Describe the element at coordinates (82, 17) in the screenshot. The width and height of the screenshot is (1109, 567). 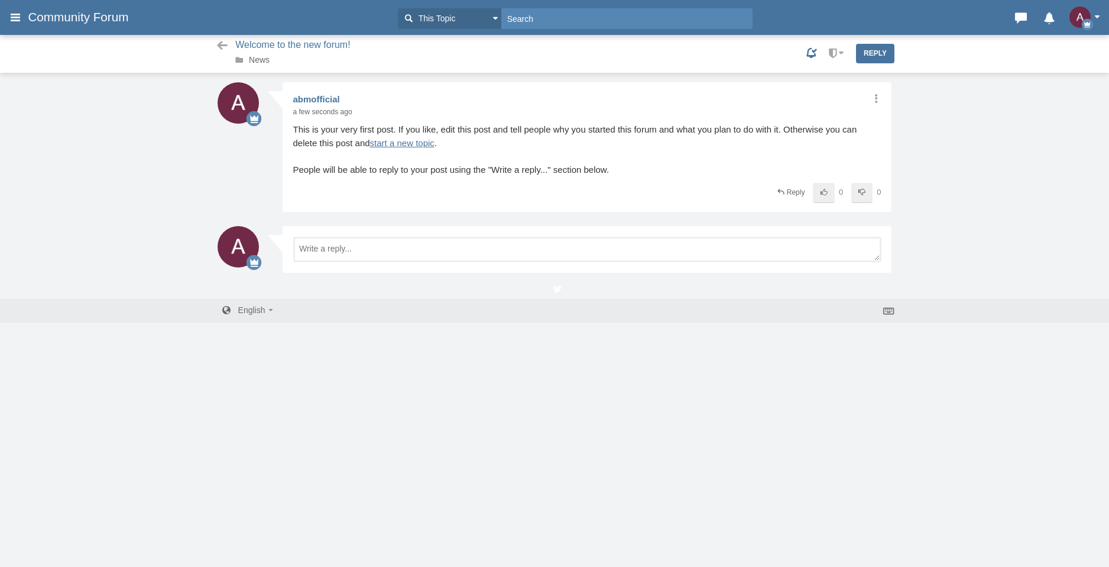
I see `a: Community Forum` at that location.